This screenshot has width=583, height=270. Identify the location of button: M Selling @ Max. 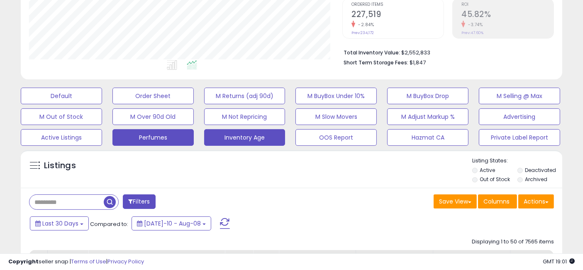
(520, 96).